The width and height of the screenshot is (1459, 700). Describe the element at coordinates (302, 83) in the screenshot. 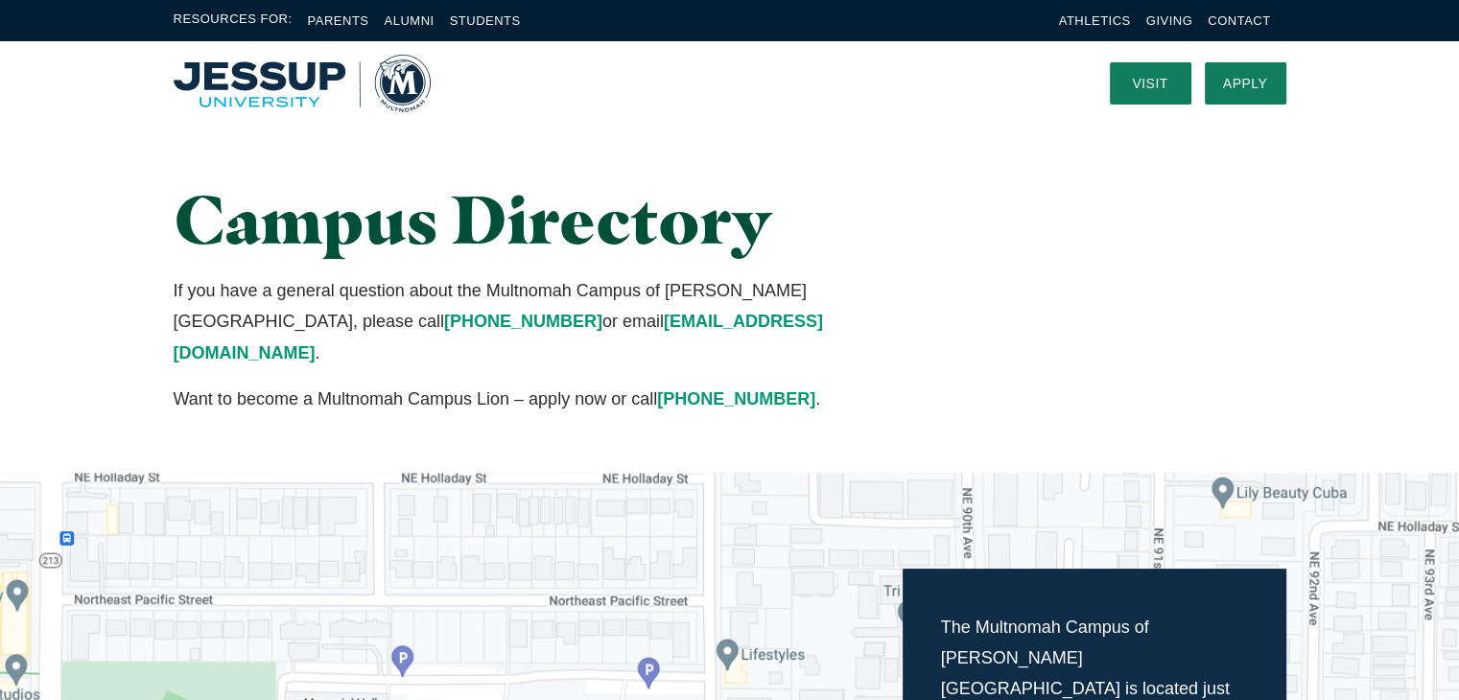

I see `a: Home` at that location.